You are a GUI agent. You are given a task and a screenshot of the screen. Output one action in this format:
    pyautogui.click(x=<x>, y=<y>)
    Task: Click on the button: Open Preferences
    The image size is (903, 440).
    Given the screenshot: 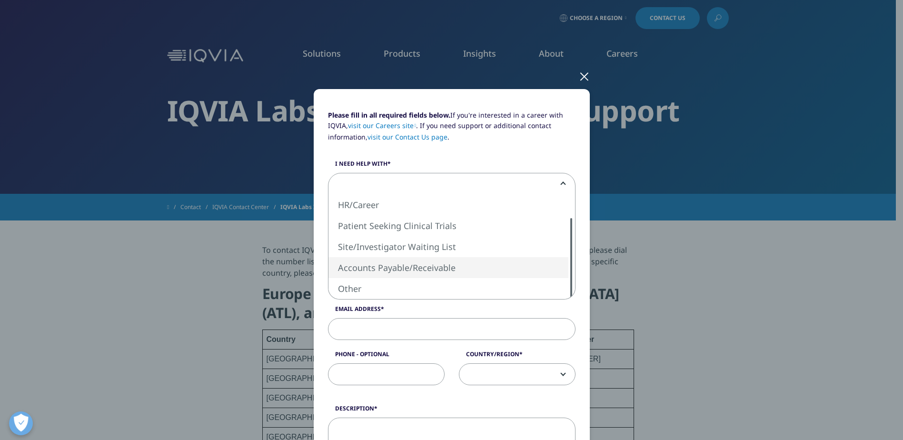 What is the action you would take?
    pyautogui.click(x=21, y=423)
    